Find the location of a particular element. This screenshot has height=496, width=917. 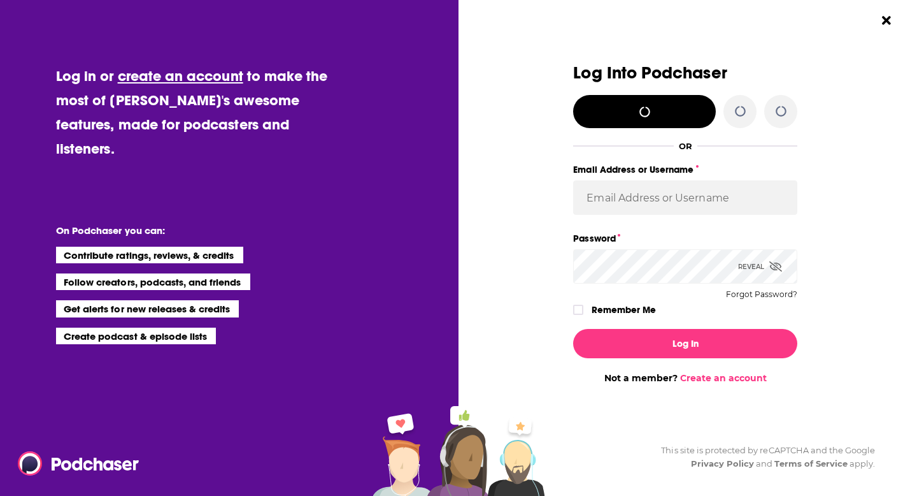

li: Contribute ratings, reviews, & credits is located at coordinates (150, 255).